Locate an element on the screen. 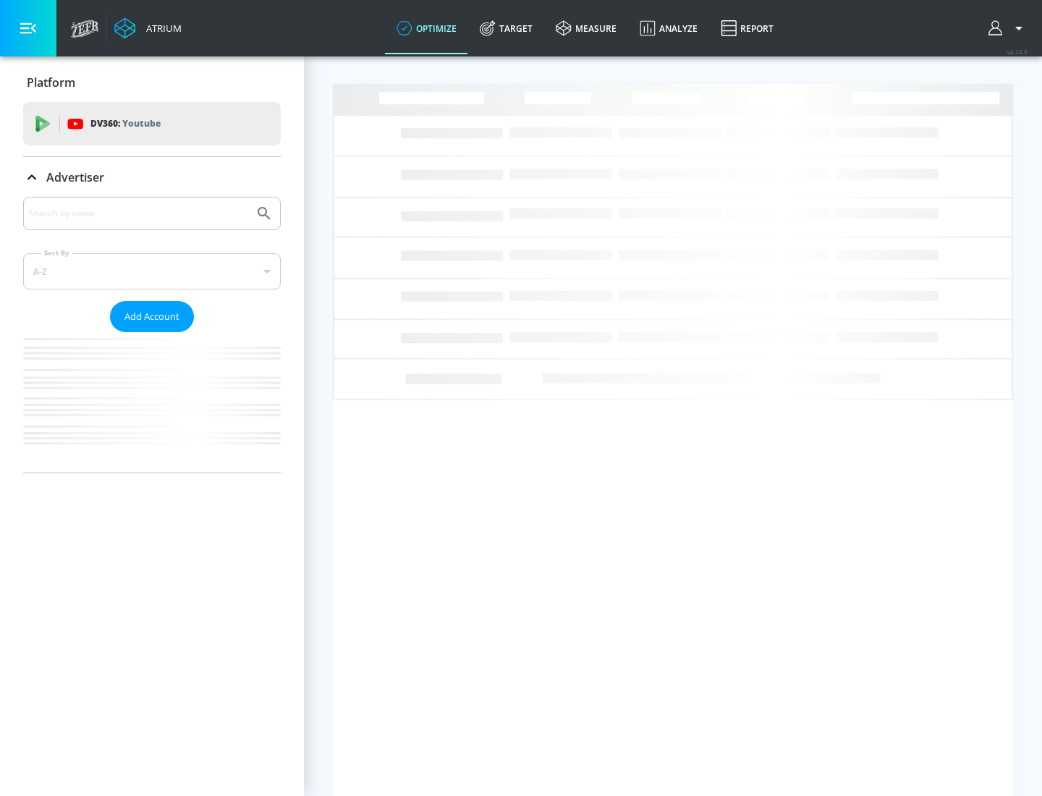 Image resolution: width=1042 pixels, height=796 pixels. a: Target is located at coordinates (506, 28).